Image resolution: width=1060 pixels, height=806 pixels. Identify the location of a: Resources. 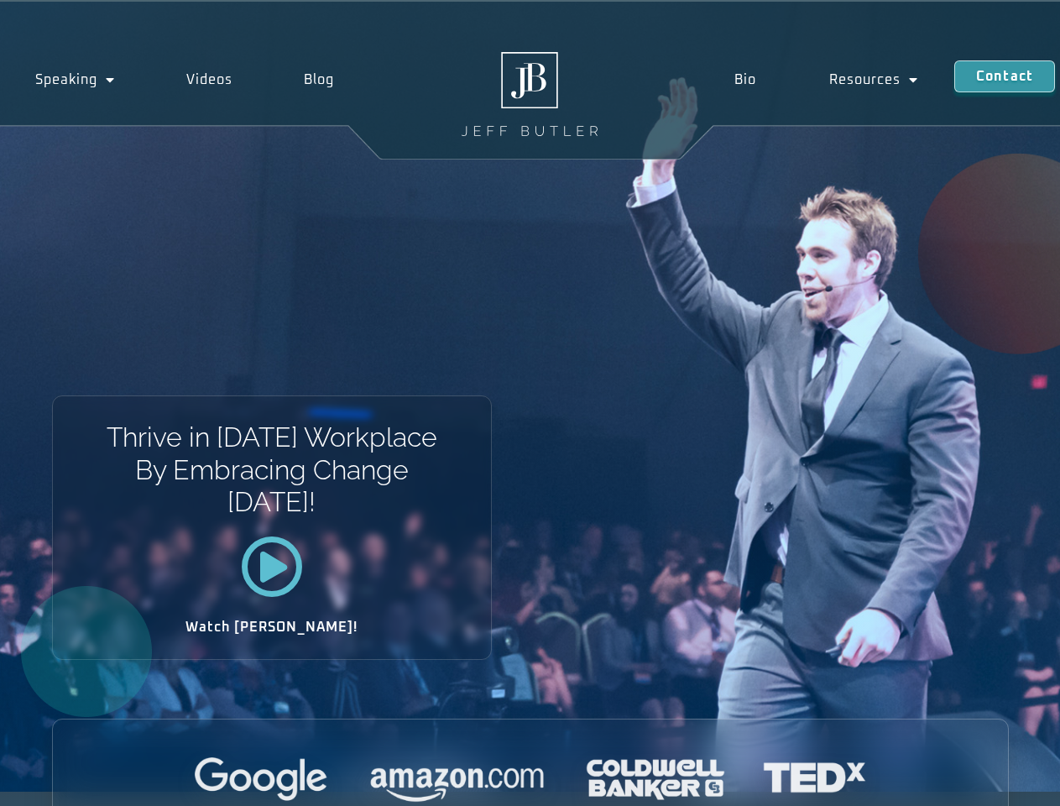
(874, 80).